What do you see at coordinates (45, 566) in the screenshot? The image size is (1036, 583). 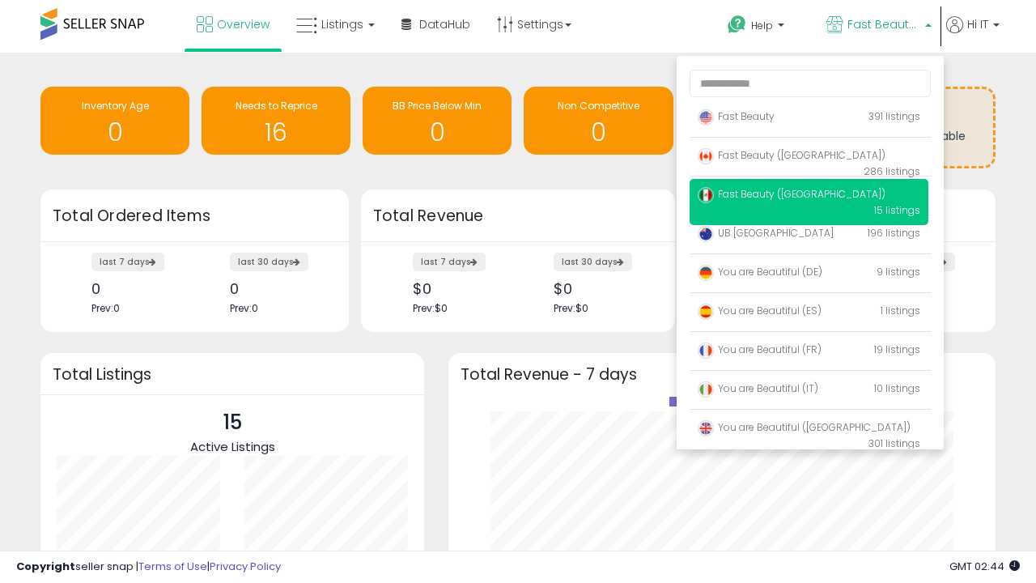 I see `strong: Copyright` at bounding box center [45, 566].